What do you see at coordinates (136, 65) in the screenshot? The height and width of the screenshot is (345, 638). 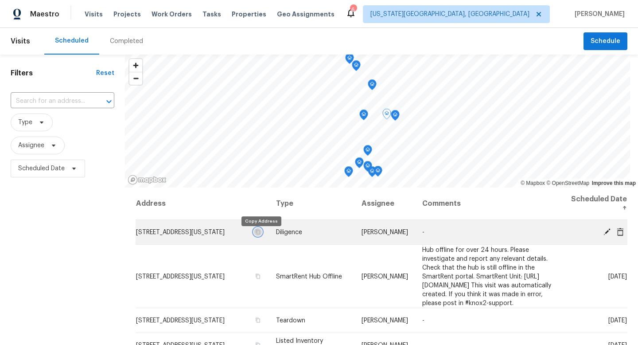 I see `button: Zoom in` at bounding box center [136, 65].